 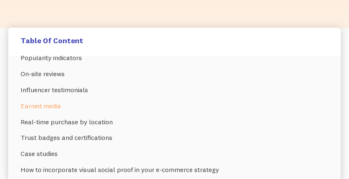 I want to click on a: How to incorporate visual social proof in your e-commerce strategy, so click(x=174, y=170).